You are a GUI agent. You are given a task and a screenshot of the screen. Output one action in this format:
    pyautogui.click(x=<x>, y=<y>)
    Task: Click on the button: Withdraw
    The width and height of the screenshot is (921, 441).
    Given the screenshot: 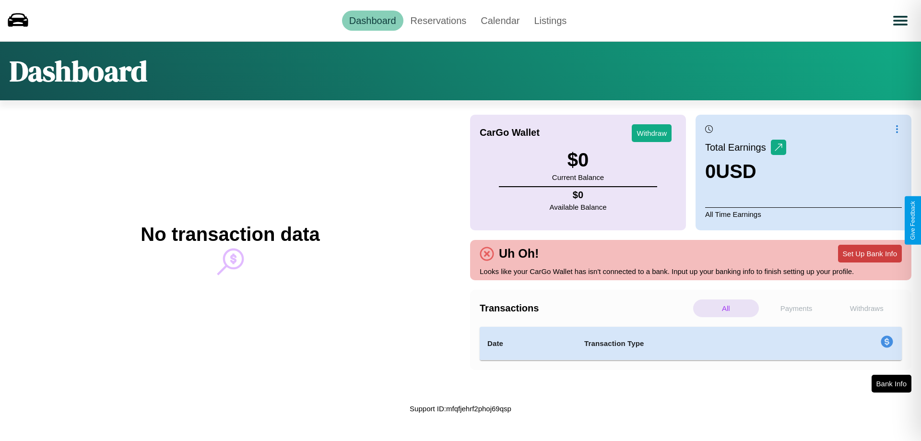 What is the action you would take?
    pyautogui.click(x=651, y=133)
    